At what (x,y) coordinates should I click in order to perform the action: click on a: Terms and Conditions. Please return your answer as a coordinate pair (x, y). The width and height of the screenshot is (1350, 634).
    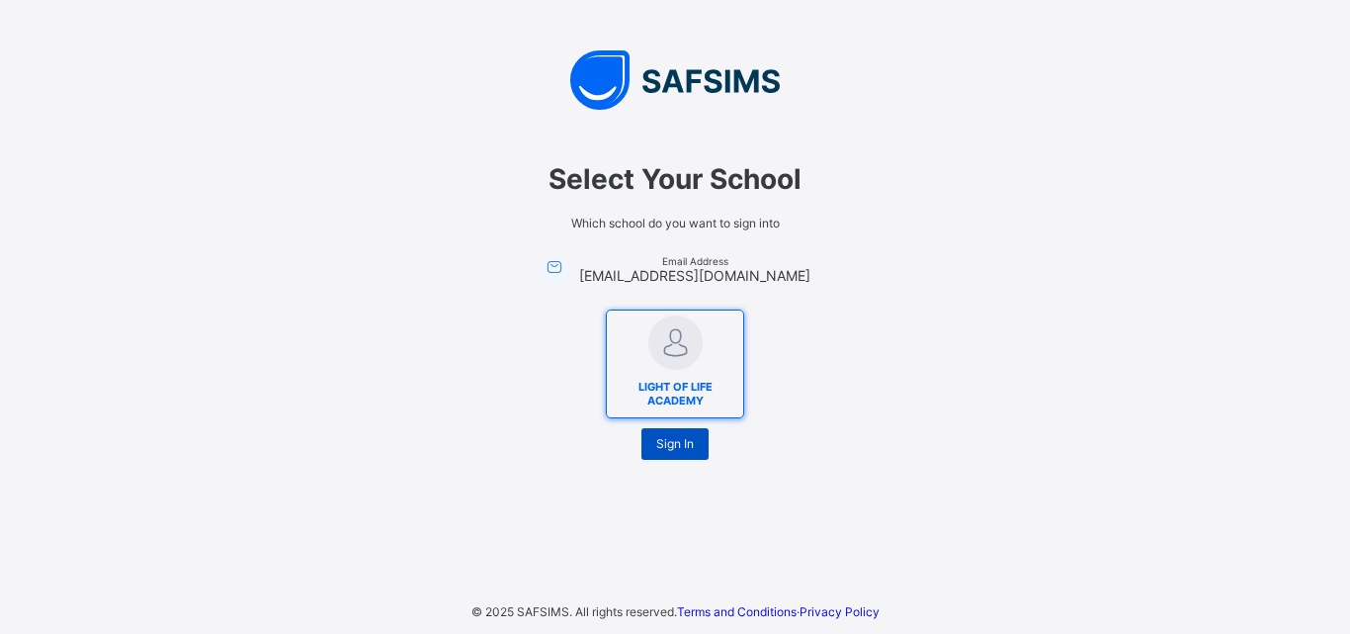
    Looking at the image, I should click on (736, 611).